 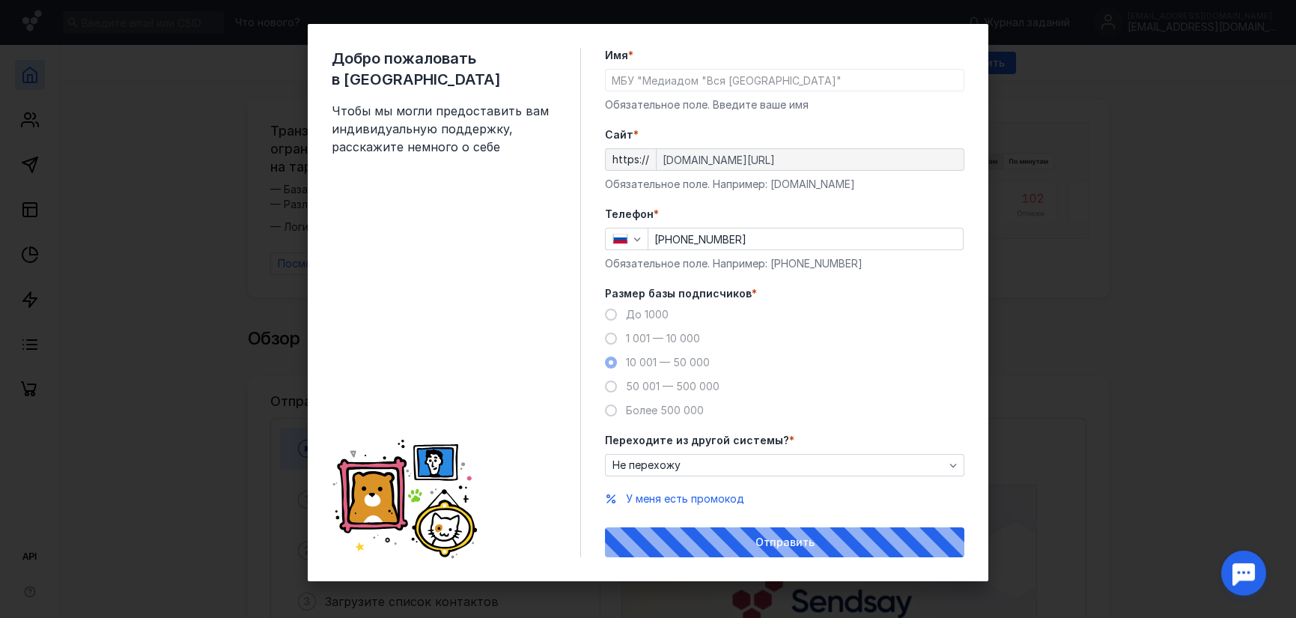 What do you see at coordinates (685, 499) in the screenshot?
I see `button: У меня есть промокод` at bounding box center [685, 499].